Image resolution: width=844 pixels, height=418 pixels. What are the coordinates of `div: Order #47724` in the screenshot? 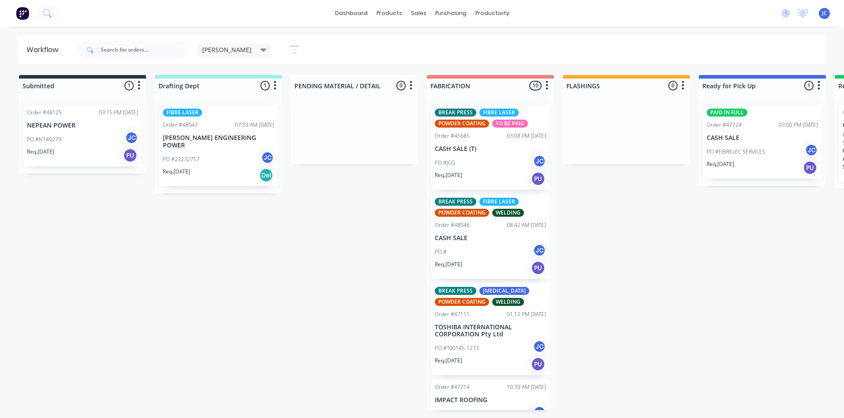 It's located at (724, 125).